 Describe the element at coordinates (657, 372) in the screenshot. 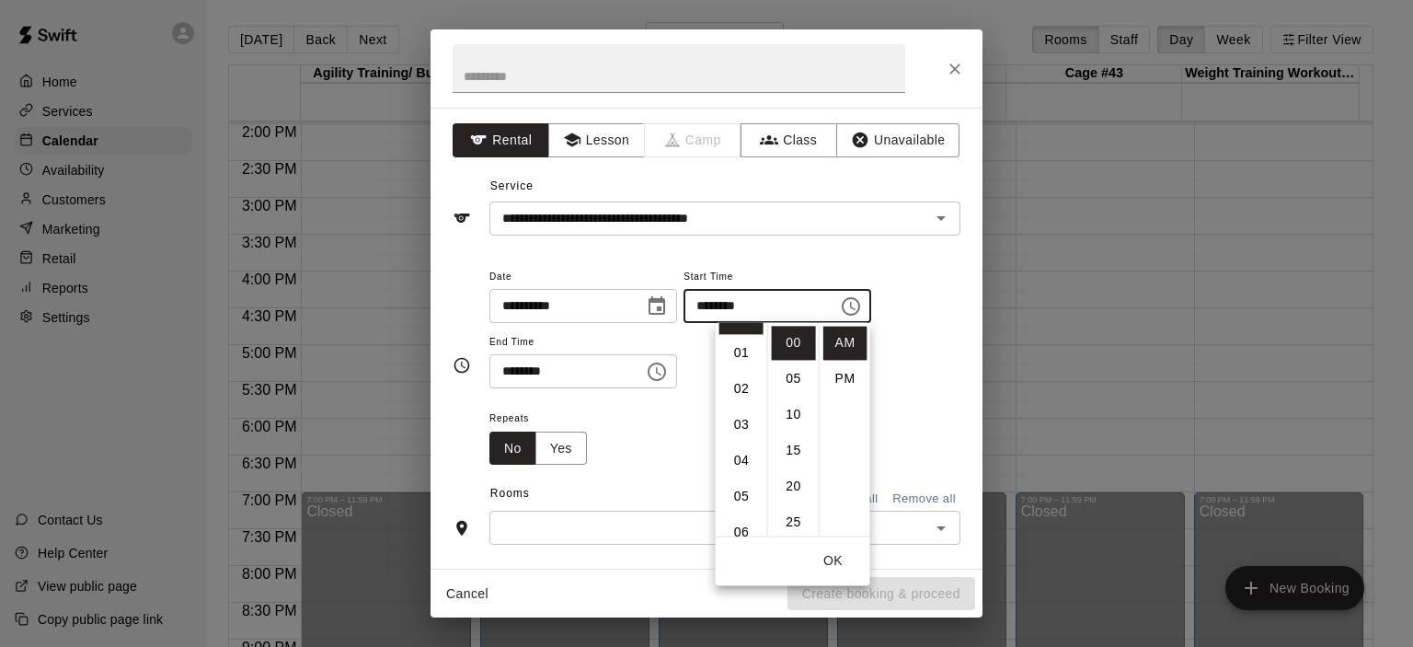

I see `button: Choose time, selected time is 12:30 PM` at that location.